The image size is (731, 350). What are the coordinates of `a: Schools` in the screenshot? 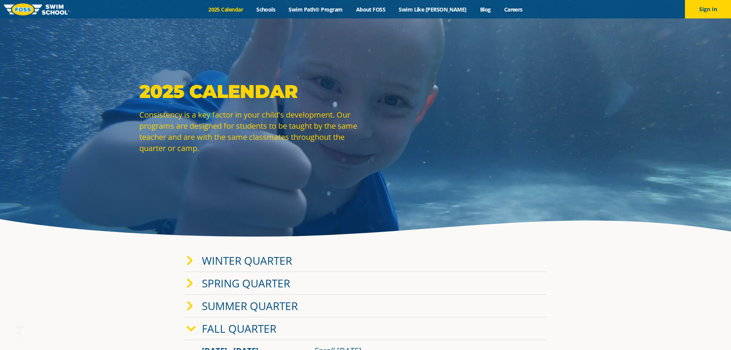 It's located at (266, 9).